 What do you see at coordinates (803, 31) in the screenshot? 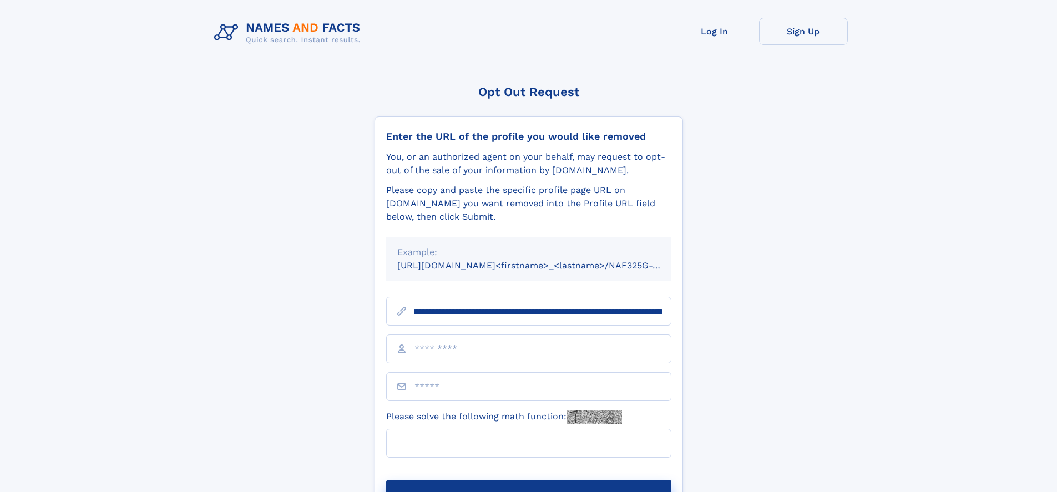
I see `a: Sign Up` at bounding box center [803, 31].